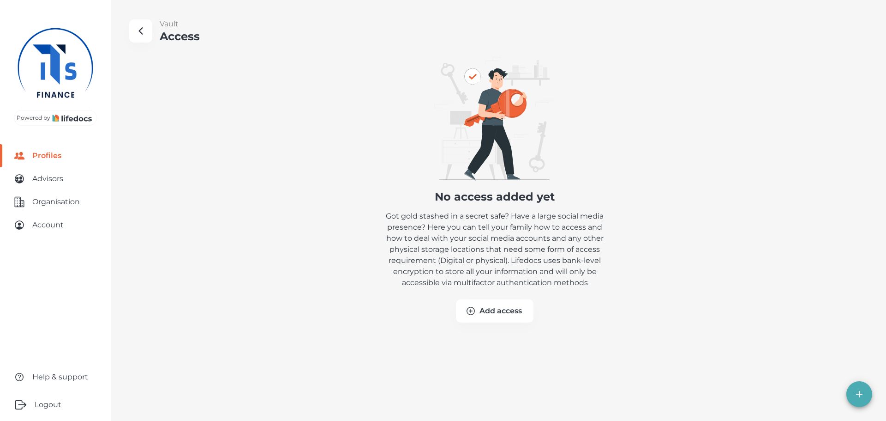 The width and height of the screenshot is (886, 421). Describe the element at coordinates (860, 394) in the screenshot. I see `button: lifedocs-speed-dial` at that location.